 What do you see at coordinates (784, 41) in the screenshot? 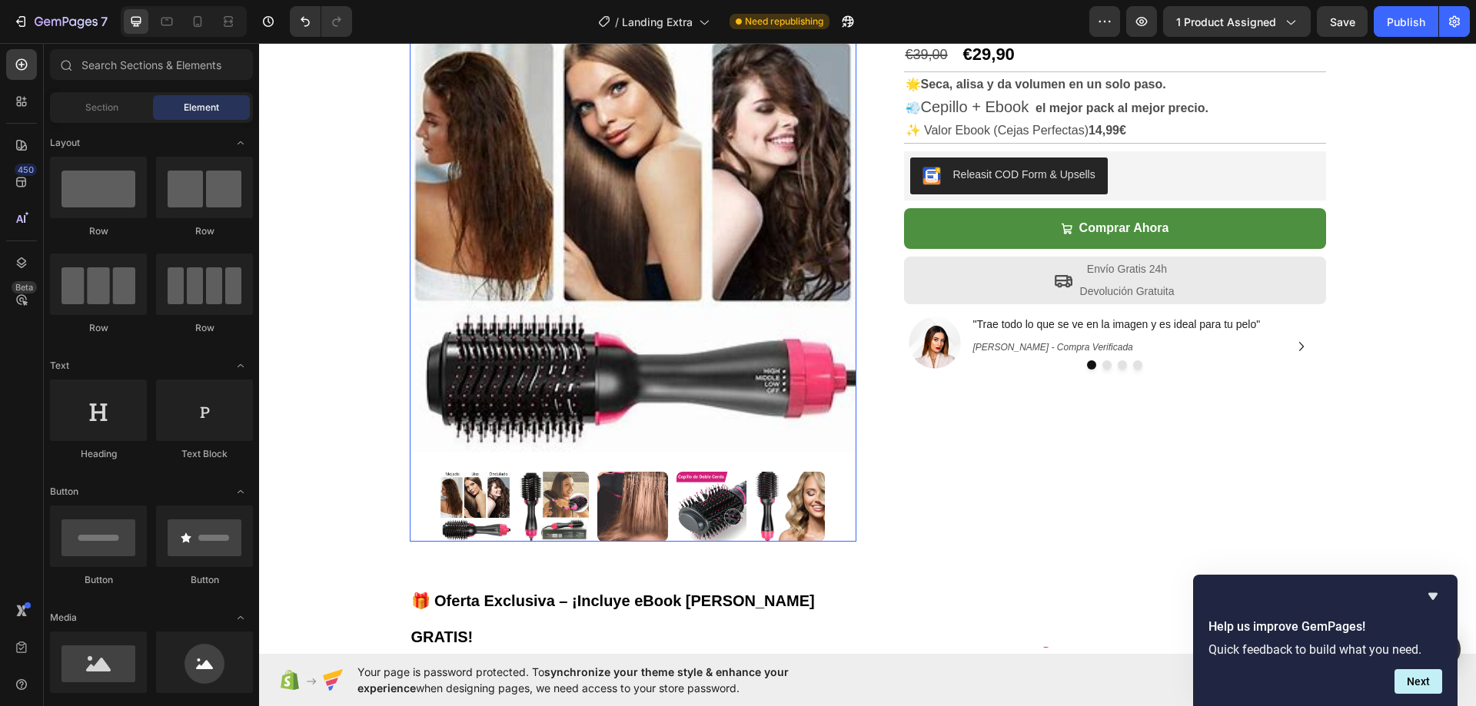
I see `strong: Seca, alisa y da volumen en un solo paso.` at bounding box center [784, 41].